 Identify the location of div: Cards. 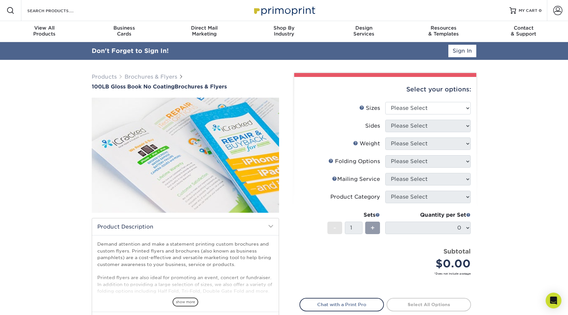
(124, 31).